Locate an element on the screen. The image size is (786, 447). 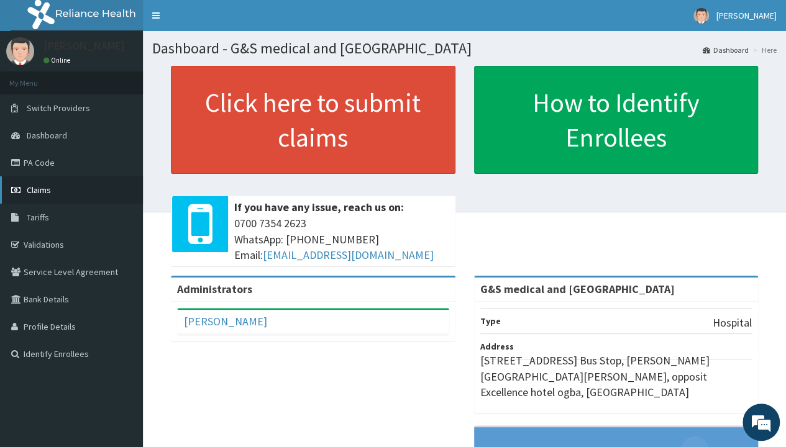
b: Administrators is located at coordinates (214, 289).